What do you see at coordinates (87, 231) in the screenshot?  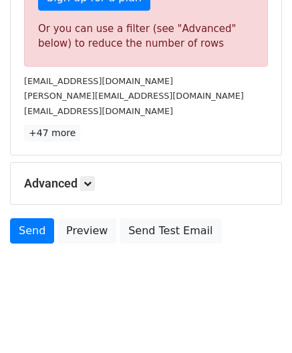 I see `a: Preview` at bounding box center [87, 231].